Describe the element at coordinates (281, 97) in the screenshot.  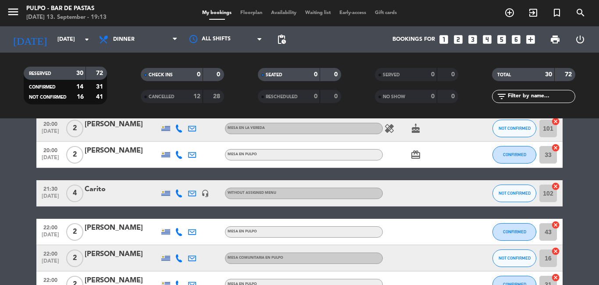
I see `span: RESCHEDULED` at that location.